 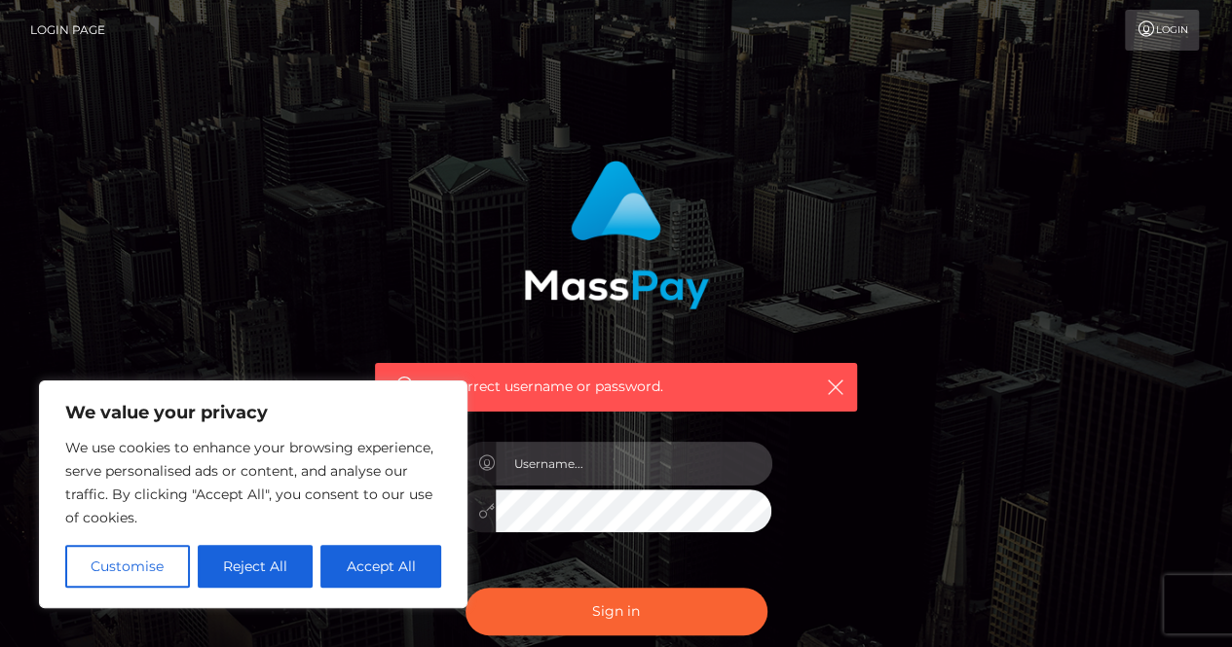 I want to click on img: MassPay Login, so click(x=616, y=235).